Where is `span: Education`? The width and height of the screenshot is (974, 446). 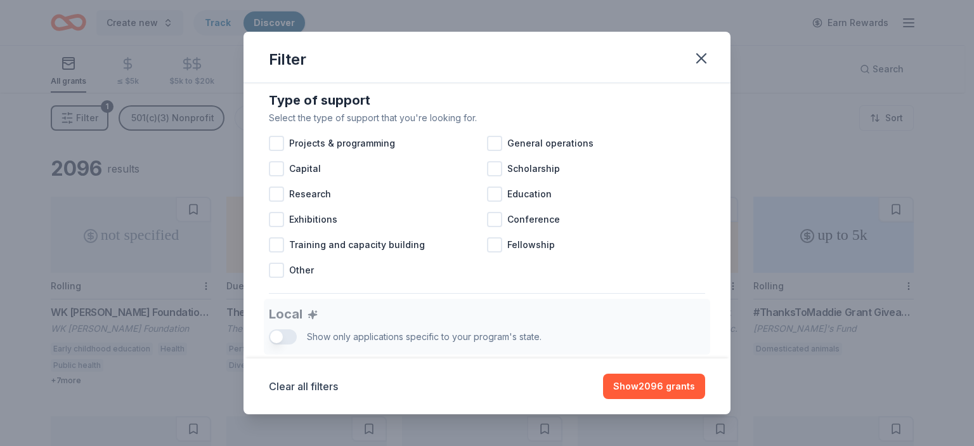 span: Education is located at coordinates (529, 194).